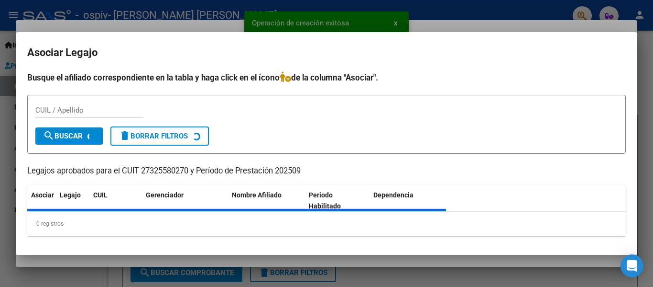 The width and height of the screenshot is (653, 287). Describe the element at coordinates (42, 200) in the screenshot. I see `datatable-header-cell: Asociar` at that location.